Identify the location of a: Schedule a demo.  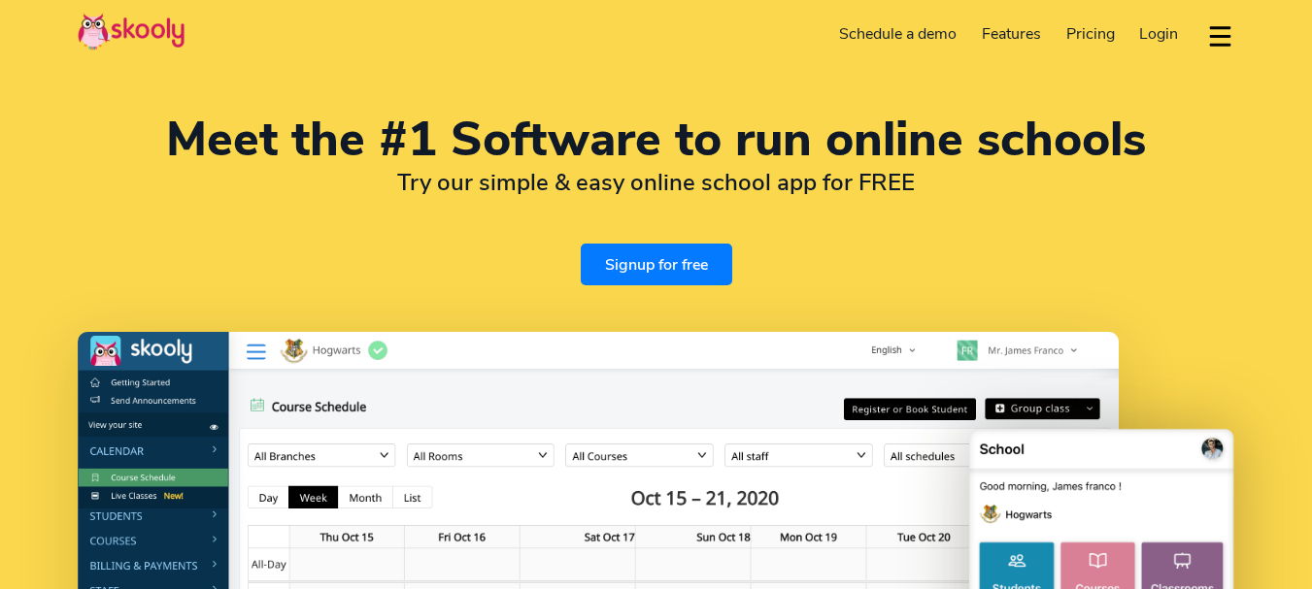
(898, 34).